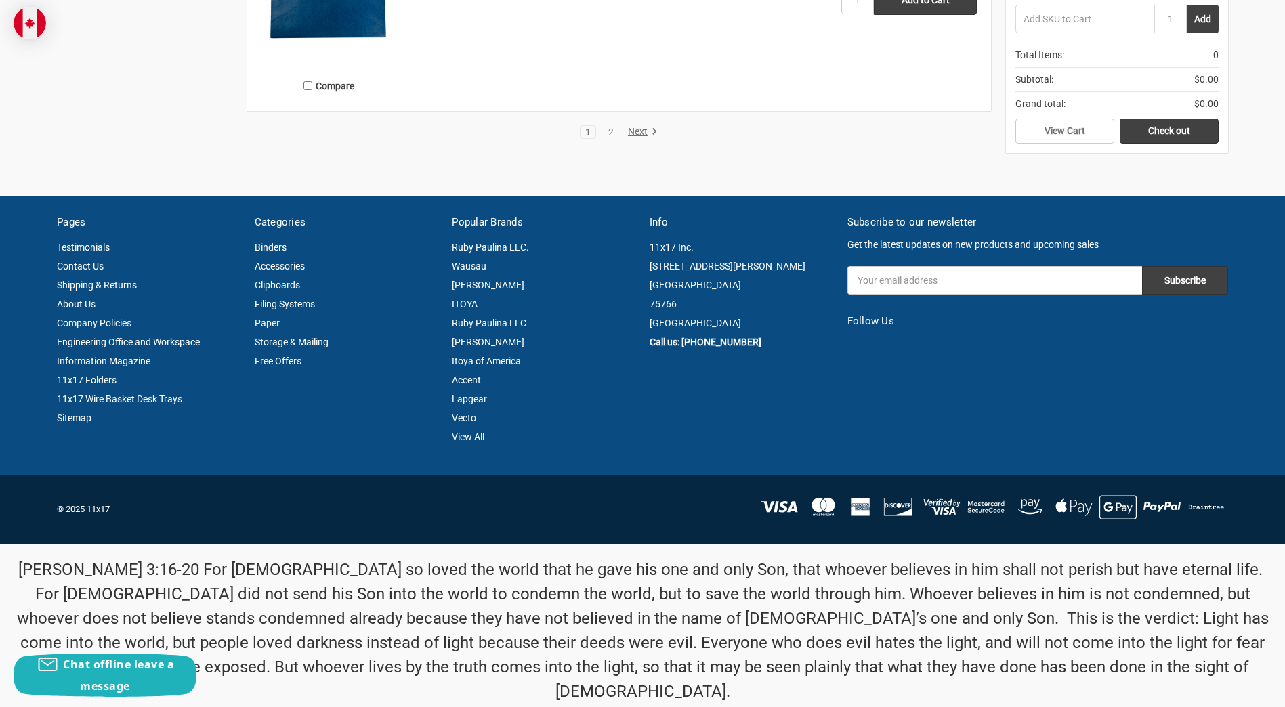 This screenshot has width=1285, height=707. What do you see at coordinates (291, 342) in the screenshot?
I see `a: Storage & Mailing` at bounding box center [291, 342].